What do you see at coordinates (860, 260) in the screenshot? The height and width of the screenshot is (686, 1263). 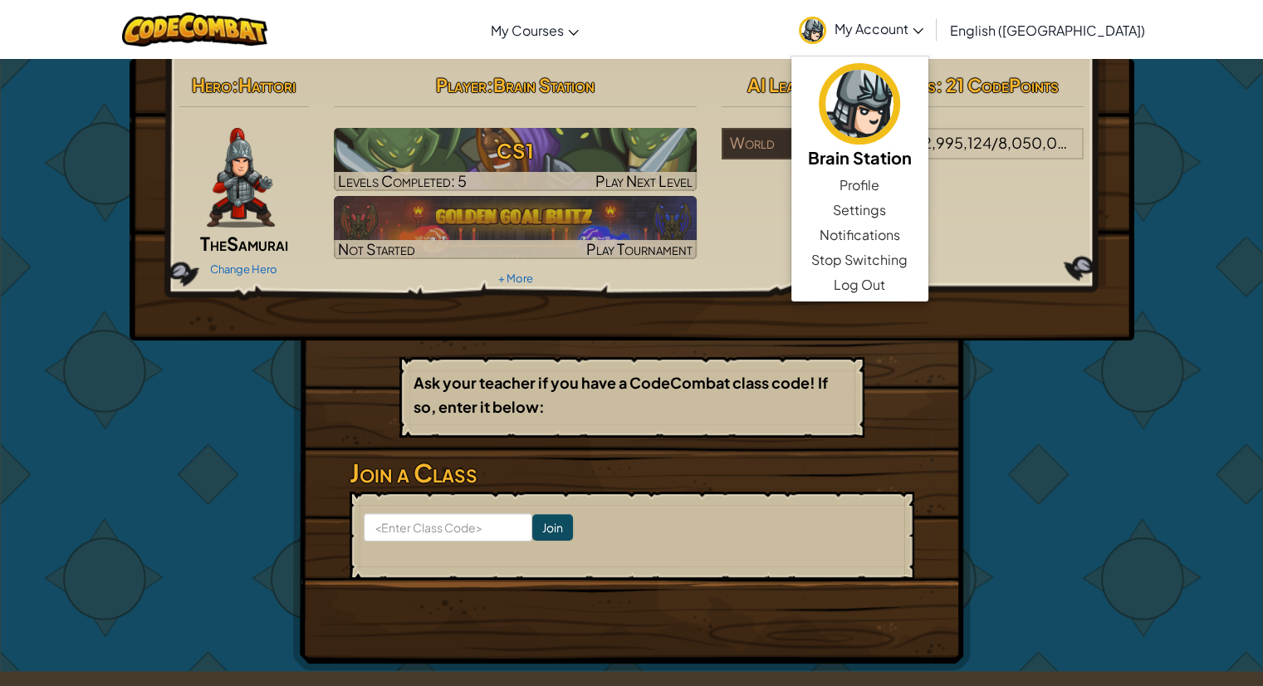 I see `a: Stop Switching` at bounding box center [860, 260].